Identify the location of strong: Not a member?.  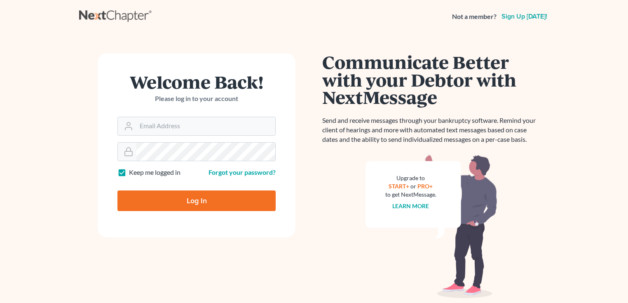
(474, 16).